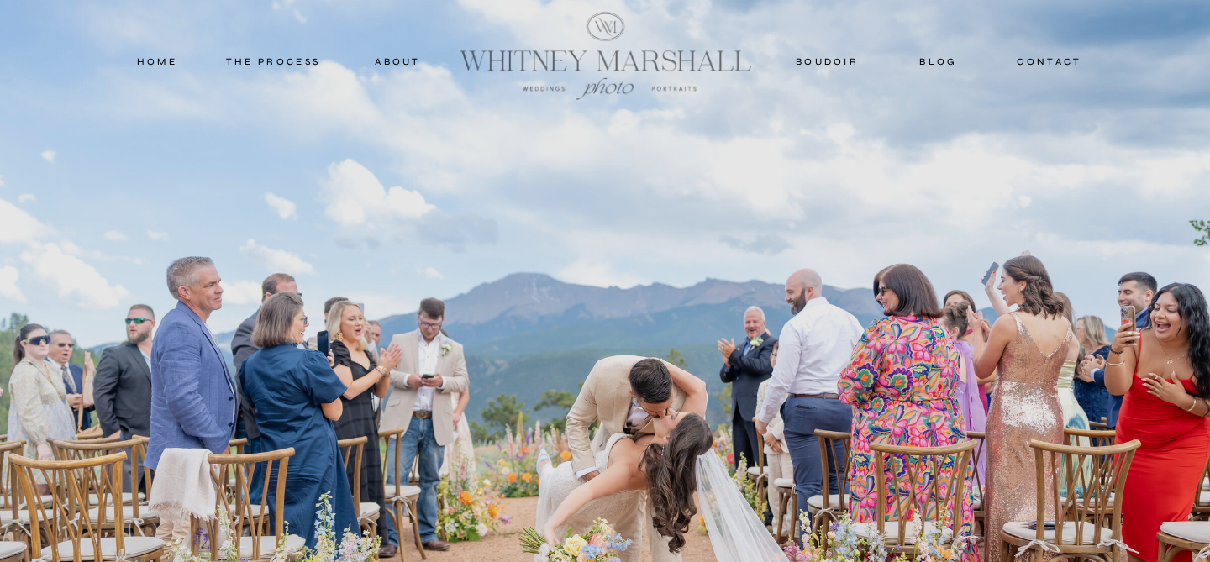 The image size is (1210, 562). Describe the element at coordinates (398, 61) in the screenshot. I see `a: about` at that location.